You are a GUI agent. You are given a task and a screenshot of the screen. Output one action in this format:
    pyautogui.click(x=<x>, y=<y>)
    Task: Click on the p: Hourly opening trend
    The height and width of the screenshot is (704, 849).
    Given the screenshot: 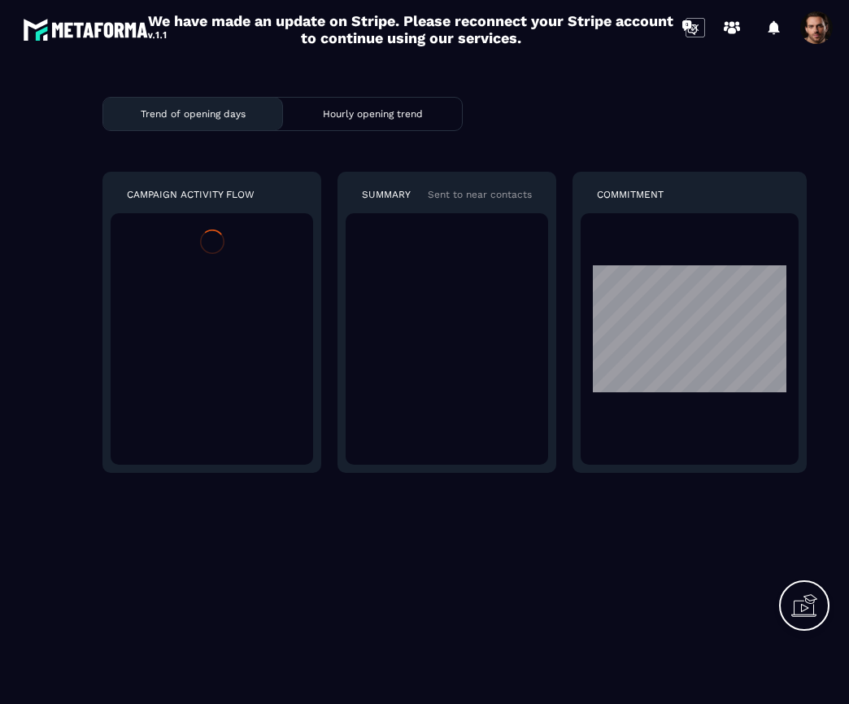 What is the action you would take?
    pyautogui.click(x=373, y=114)
    